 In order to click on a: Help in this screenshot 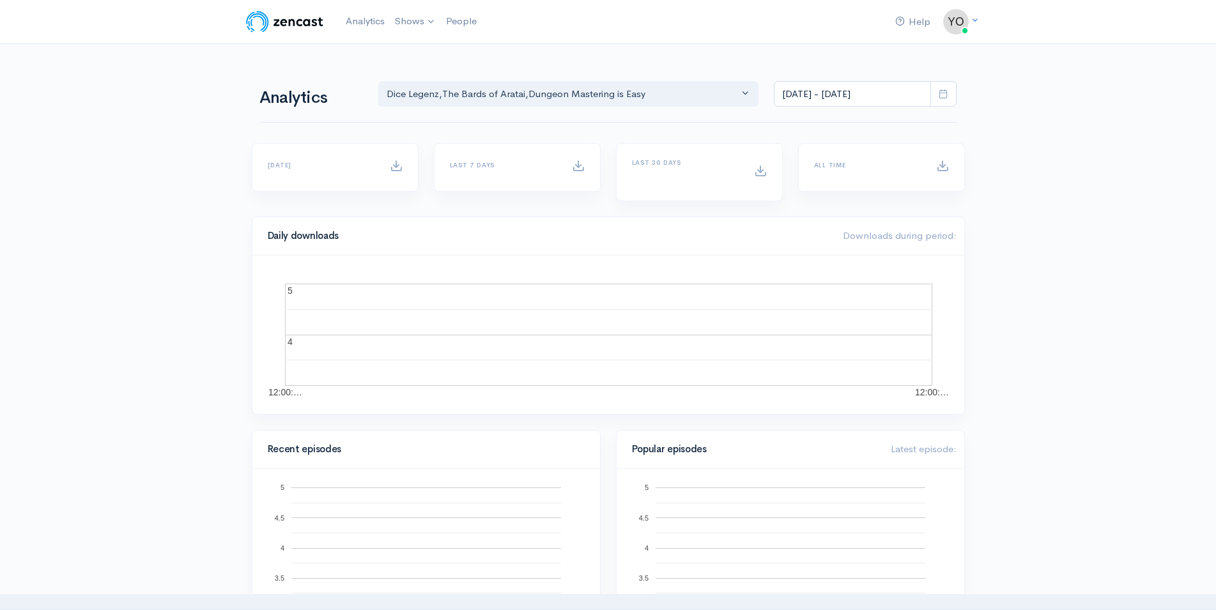, I will do `click(913, 22)`.